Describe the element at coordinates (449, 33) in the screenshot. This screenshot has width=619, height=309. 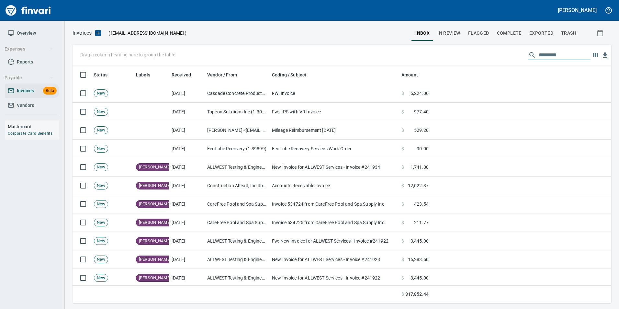
I see `span: In Review` at that location.